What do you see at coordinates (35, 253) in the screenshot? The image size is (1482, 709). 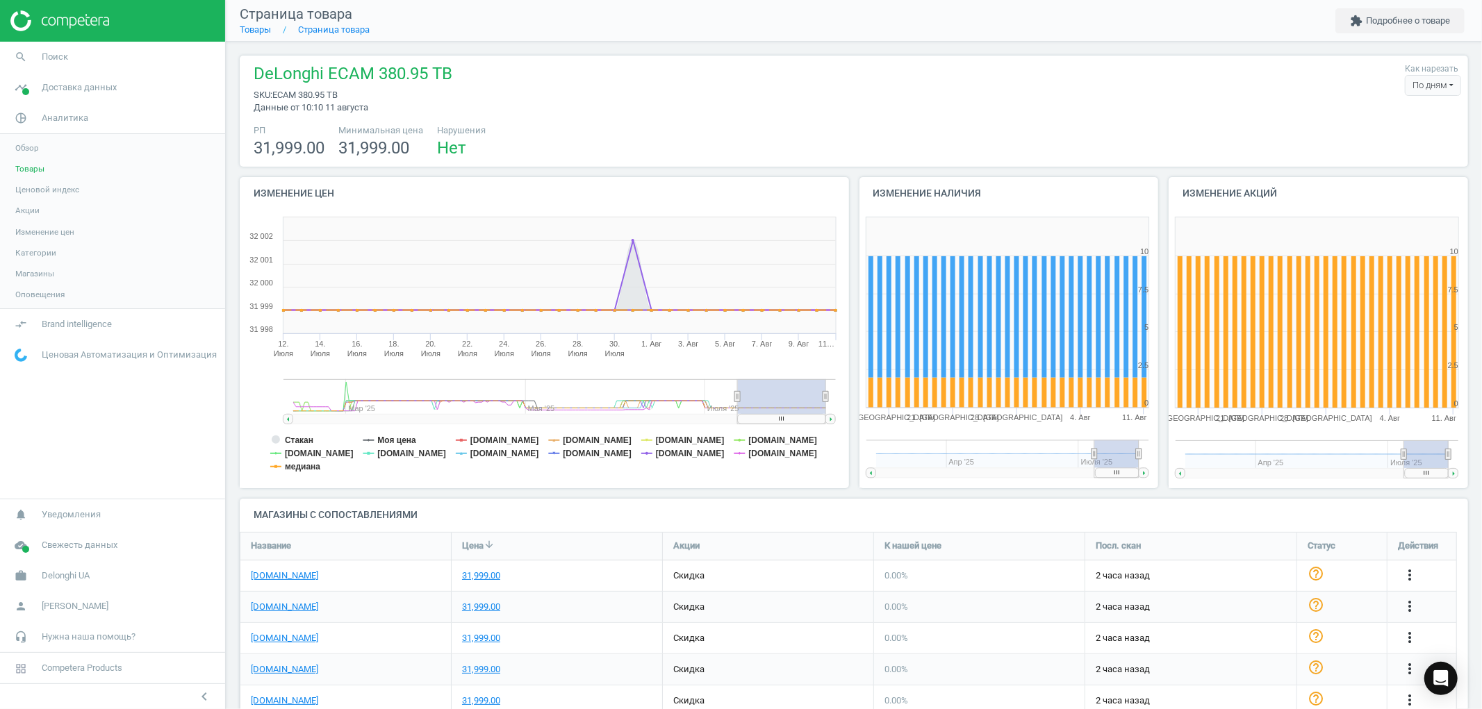 I see `span: Категории` at bounding box center [35, 253].